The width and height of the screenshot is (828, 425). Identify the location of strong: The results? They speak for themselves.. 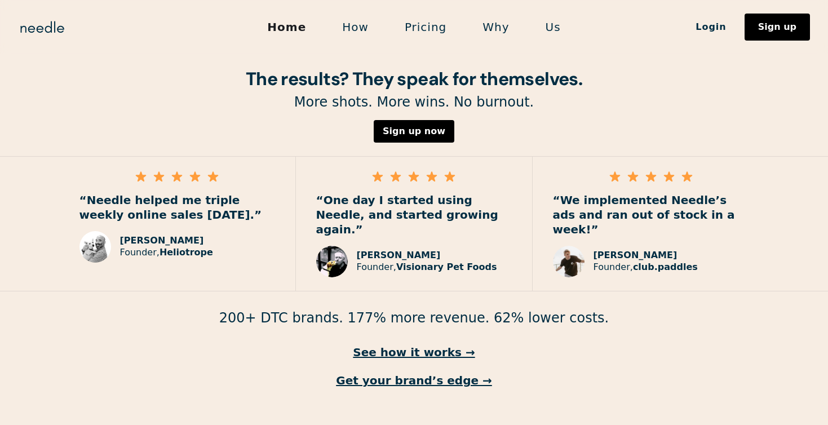
(414, 79).